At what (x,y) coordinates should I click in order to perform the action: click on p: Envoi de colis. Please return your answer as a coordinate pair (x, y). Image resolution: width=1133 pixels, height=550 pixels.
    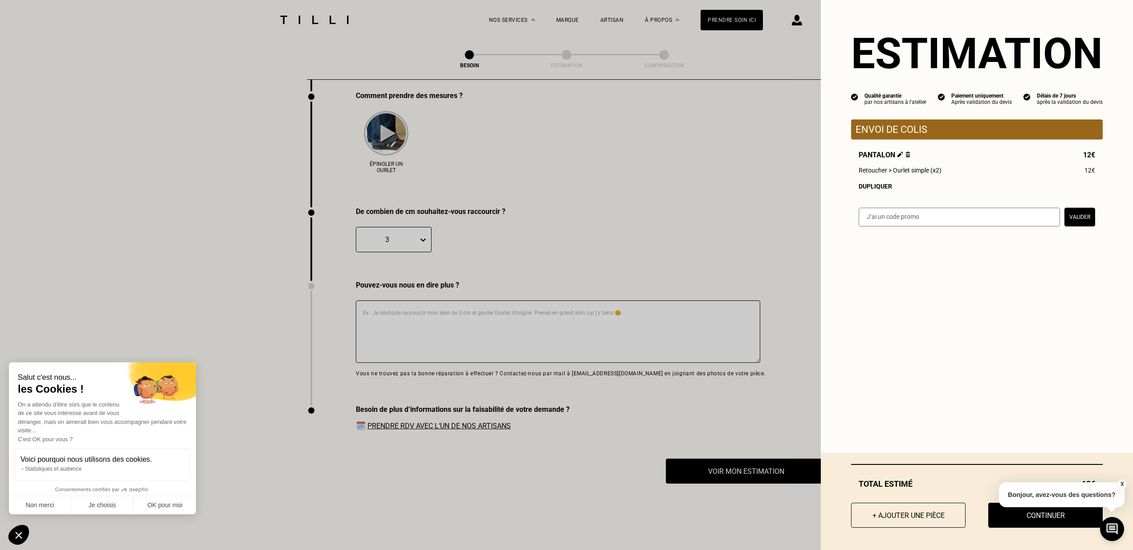
    Looking at the image, I should click on (977, 129).